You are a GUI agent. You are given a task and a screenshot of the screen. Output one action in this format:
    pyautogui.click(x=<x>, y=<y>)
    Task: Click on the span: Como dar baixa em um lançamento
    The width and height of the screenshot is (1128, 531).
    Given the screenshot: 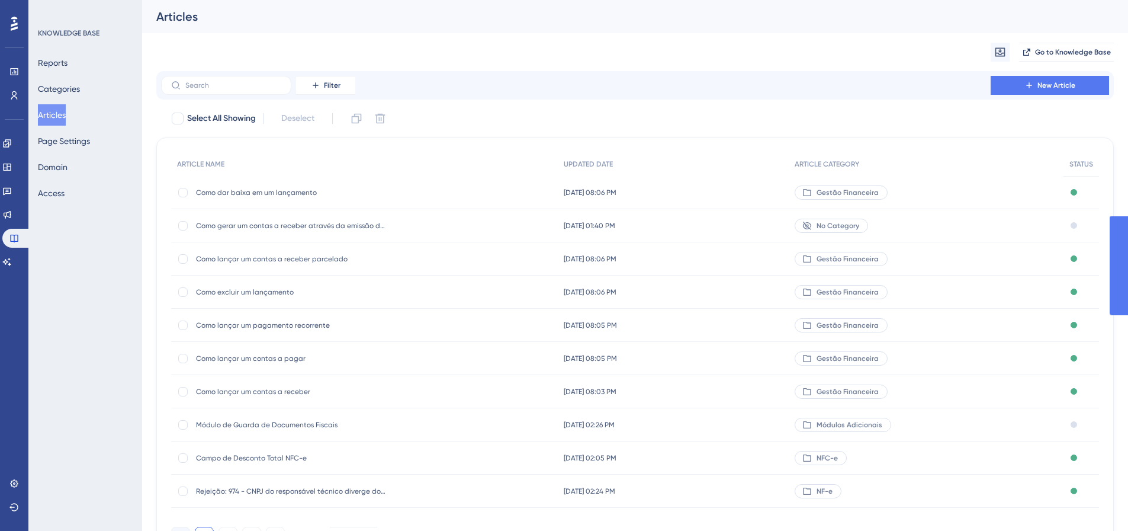 What is the action you would take?
    pyautogui.click(x=291, y=192)
    